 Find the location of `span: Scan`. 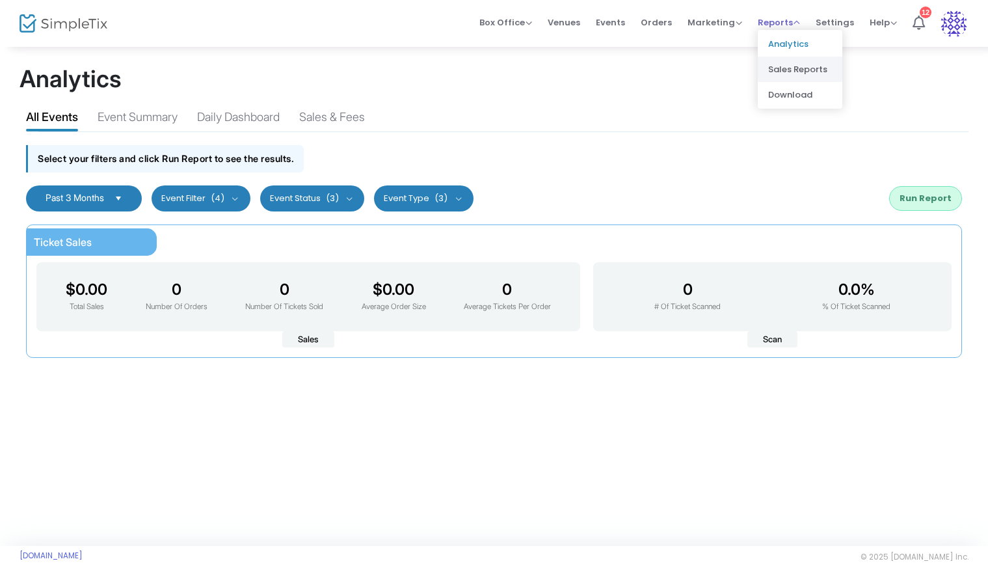

span: Scan is located at coordinates (772, 340).